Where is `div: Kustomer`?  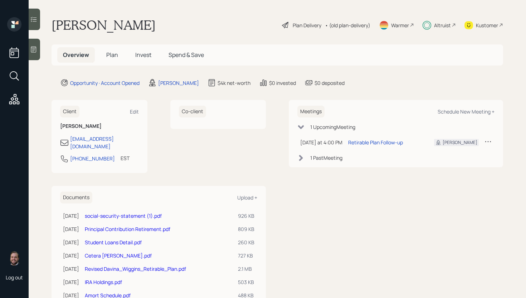
div: Kustomer is located at coordinates (487, 25).